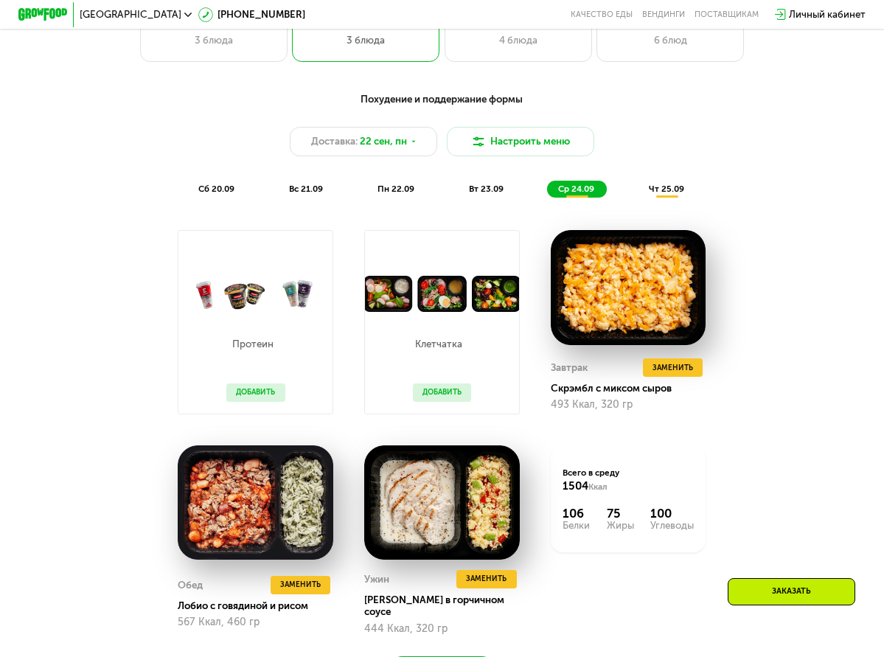 The height and width of the screenshot is (657, 884). I want to click on span: вт 23.09, so click(486, 189).